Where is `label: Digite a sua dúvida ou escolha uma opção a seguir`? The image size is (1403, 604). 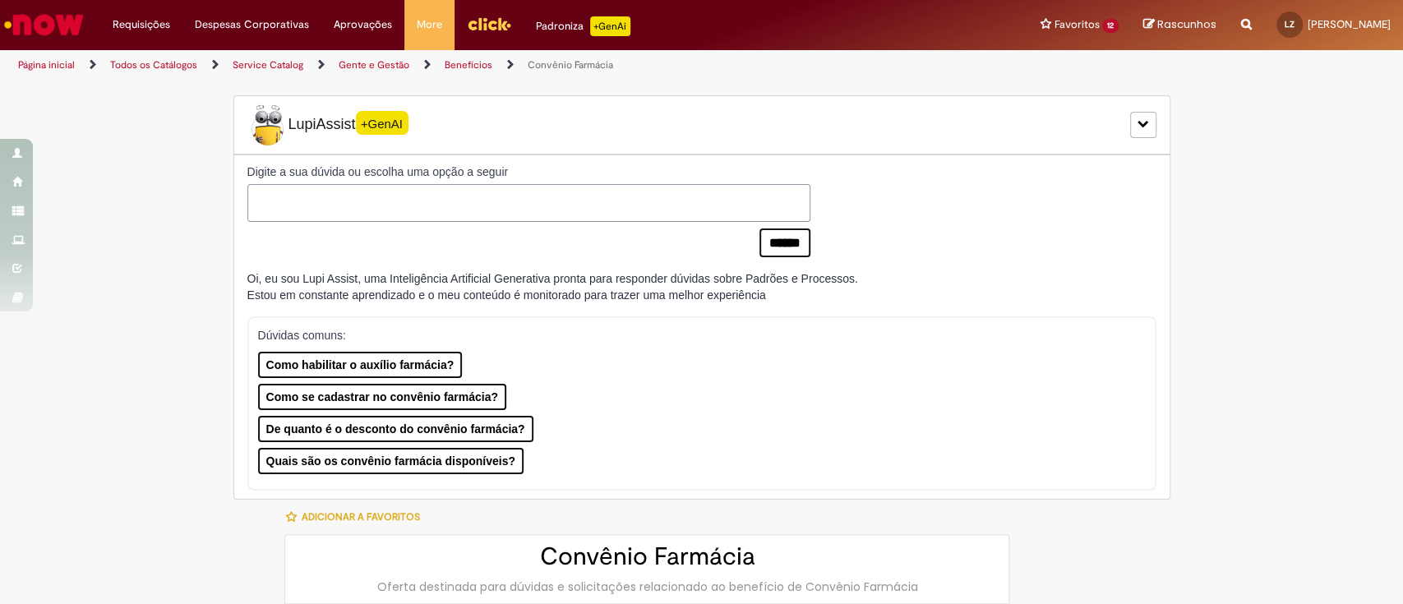
label: Digite a sua dúvida ou escolha uma opção a seguir is located at coordinates (529, 172).